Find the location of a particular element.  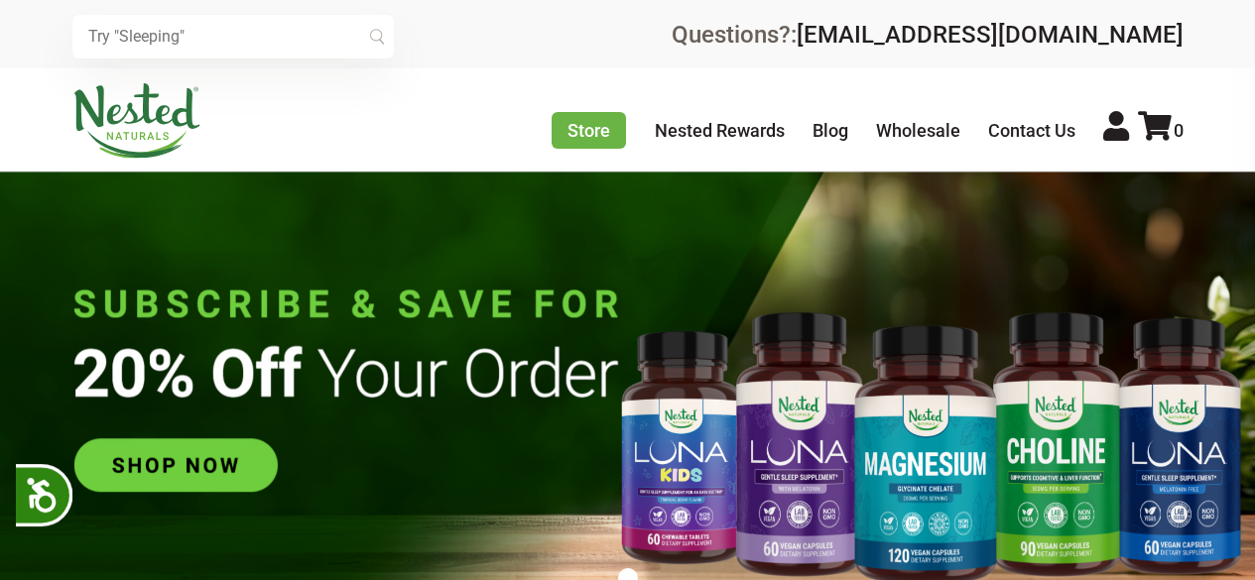

a: Contact Us is located at coordinates (1032, 130).